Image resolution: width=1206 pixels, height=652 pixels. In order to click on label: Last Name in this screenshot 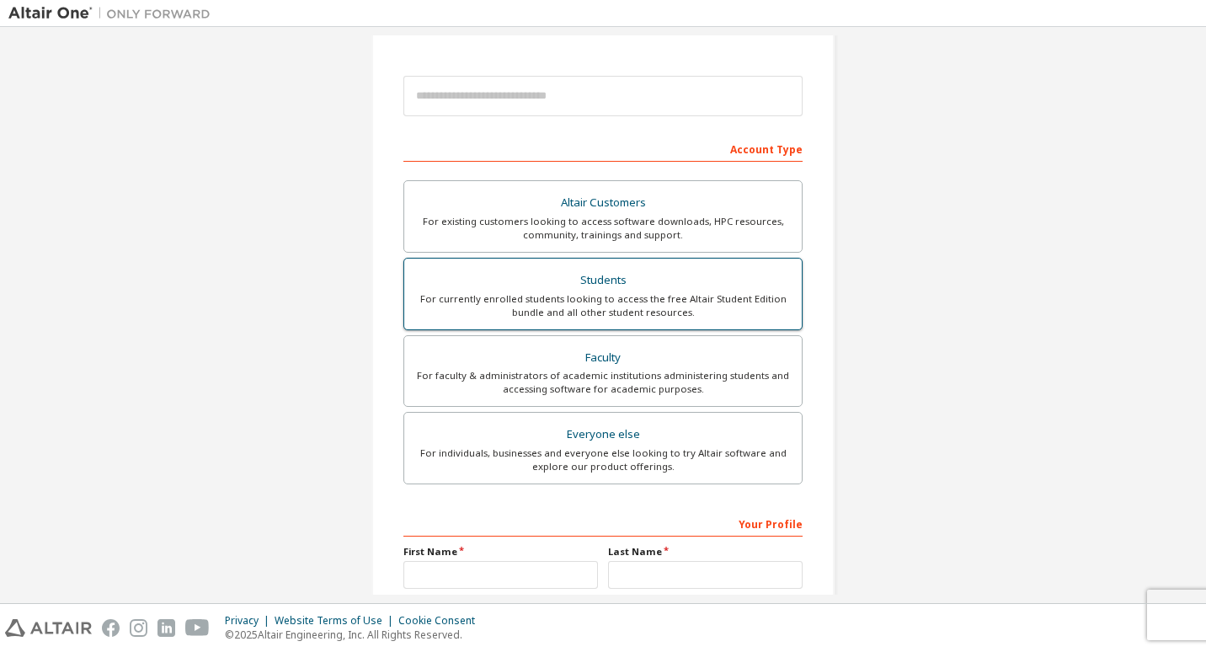, I will do `click(705, 552)`.